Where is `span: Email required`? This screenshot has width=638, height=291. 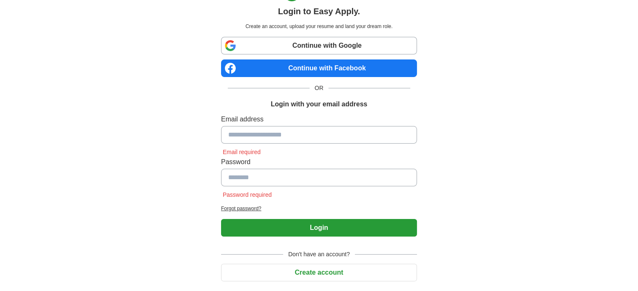
span: Email required is located at coordinates (242, 152).